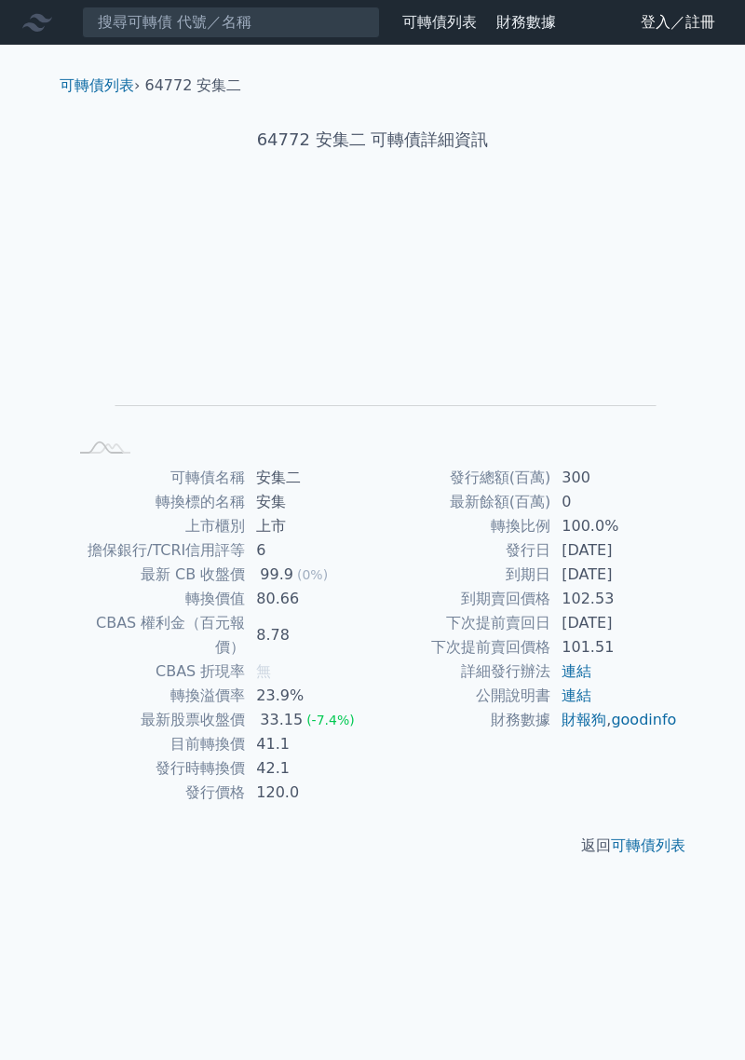 The height and width of the screenshot is (1060, 745). What do you see at coordinates (584, 719) in the screenshot?
I see `a: 財報狗` at bounding box center [584, 719].